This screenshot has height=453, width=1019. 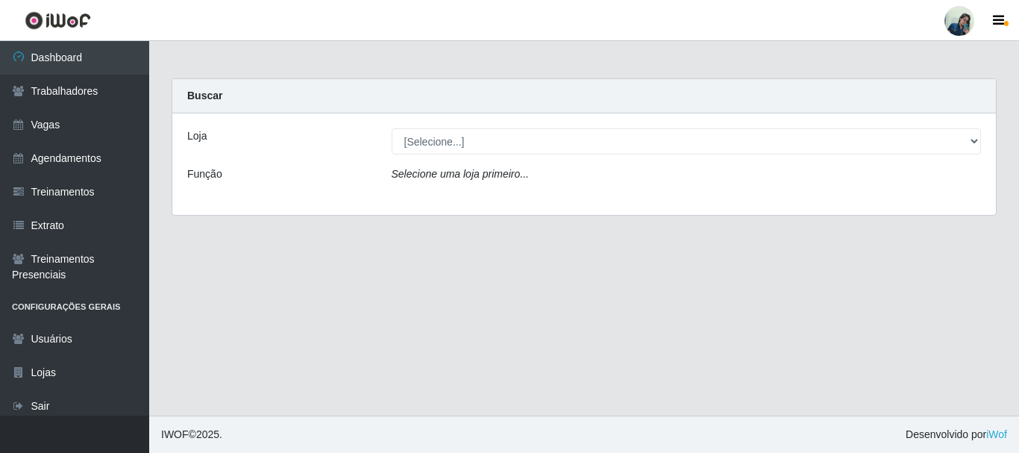 I want to click on a: iWof, so click(x=996, y=434).